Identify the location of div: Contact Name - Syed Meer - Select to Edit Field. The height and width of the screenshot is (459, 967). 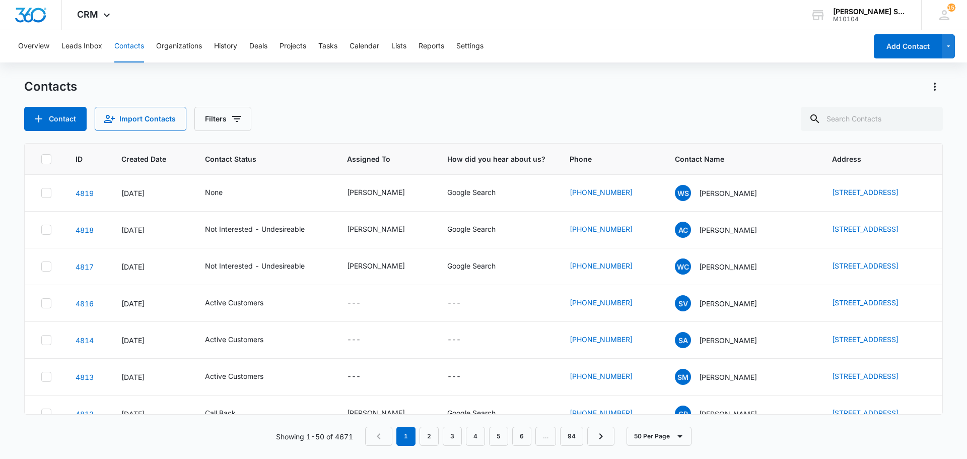
(725, 377).